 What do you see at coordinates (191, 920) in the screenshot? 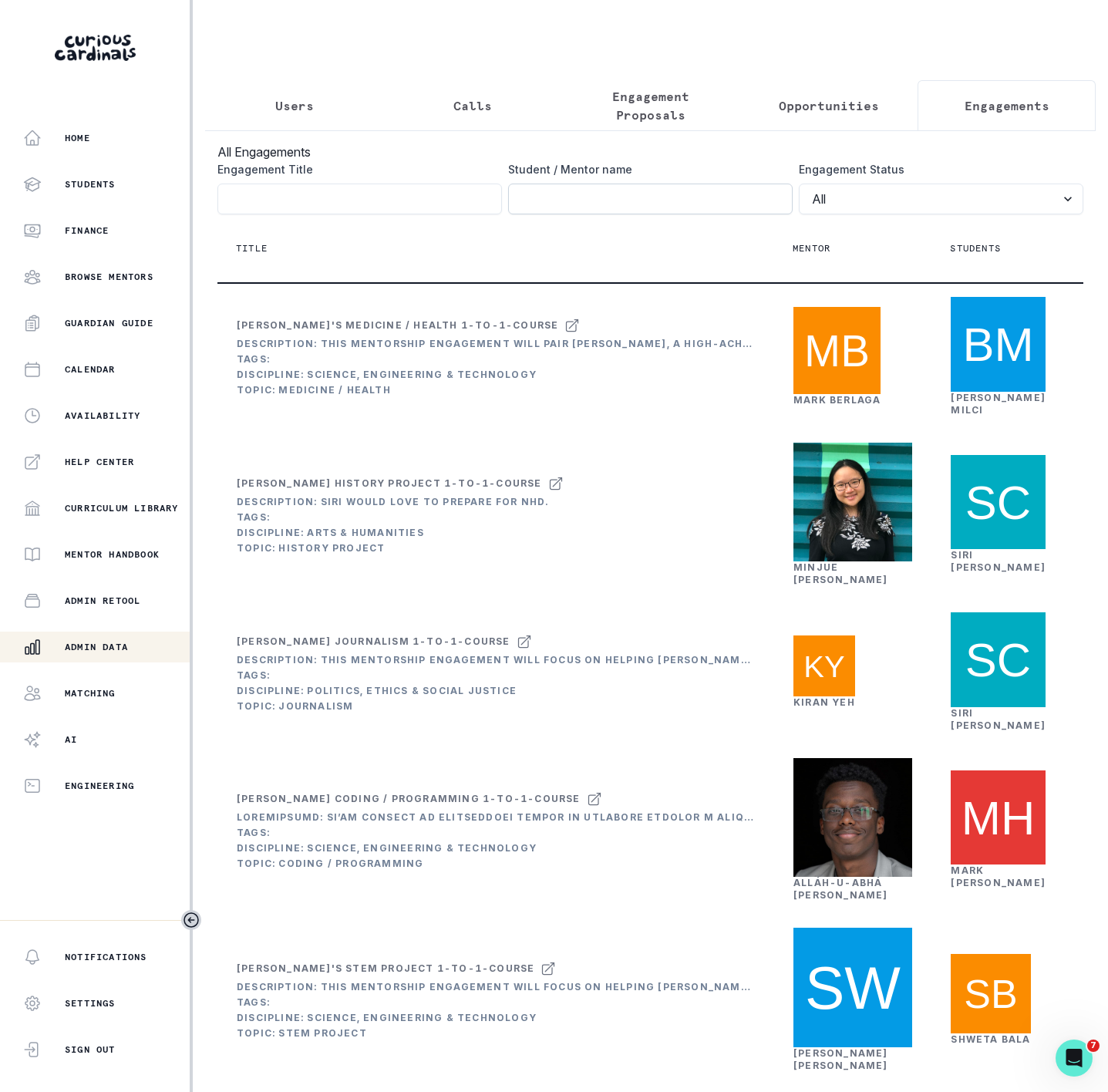
I see `button: Toggle sidebar` at bounding box center [191, 920].